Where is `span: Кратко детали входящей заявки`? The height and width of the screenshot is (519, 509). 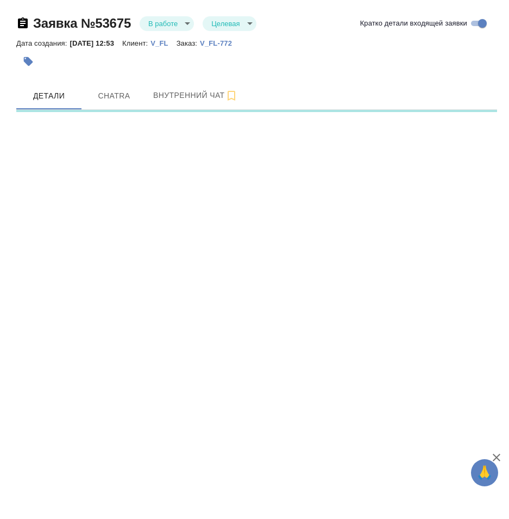 span: Кратко детали входящей заявки is located at coordinates (414, 23).